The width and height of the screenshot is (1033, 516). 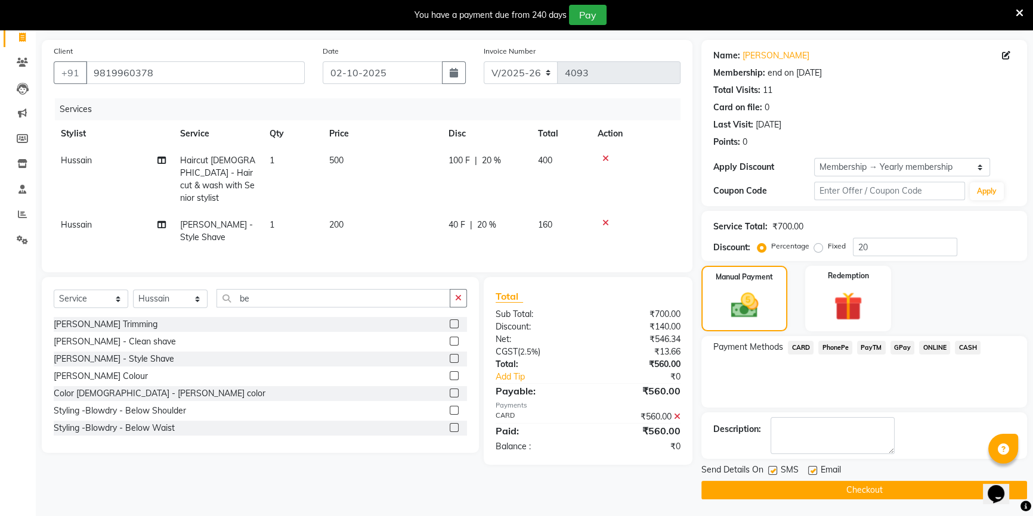 I want to click on span: SMS, so click(x=790, y=471).